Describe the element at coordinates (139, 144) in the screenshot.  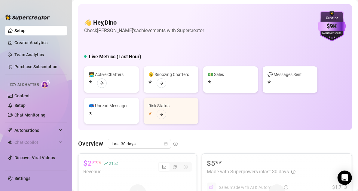
I see `span: Last 30 days` at that location.